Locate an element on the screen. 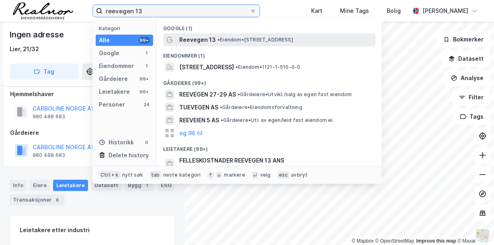  button: Datasett is located at coordinates (466, 59).